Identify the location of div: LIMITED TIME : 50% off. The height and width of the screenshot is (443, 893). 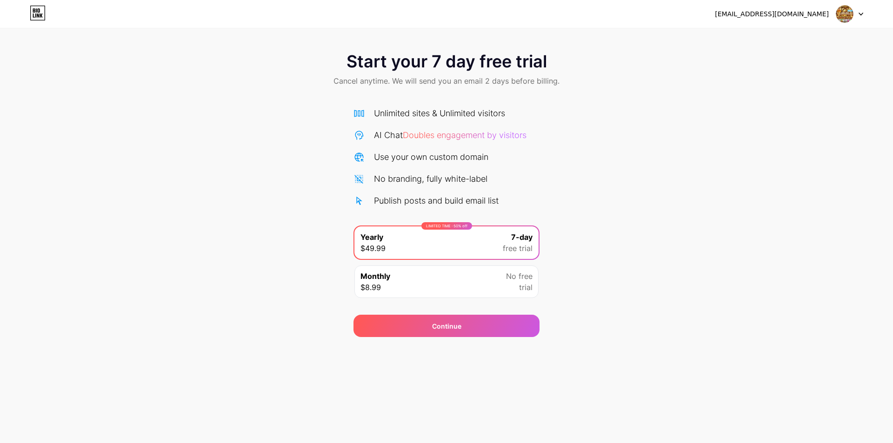
(447, 226).